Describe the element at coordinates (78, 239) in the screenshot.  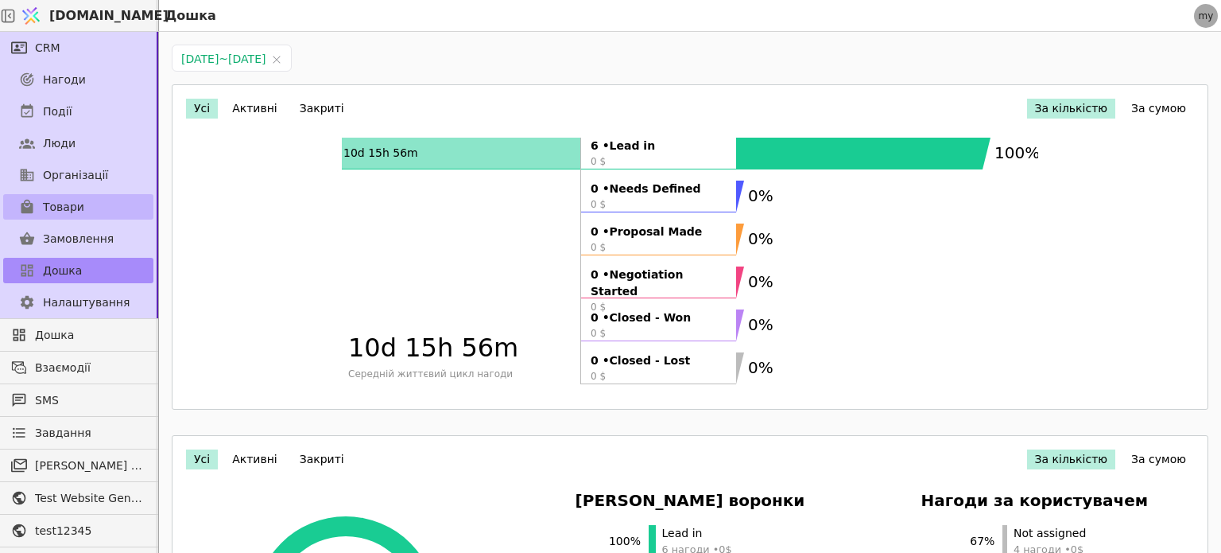
I see `span: Замовлення` at that location.